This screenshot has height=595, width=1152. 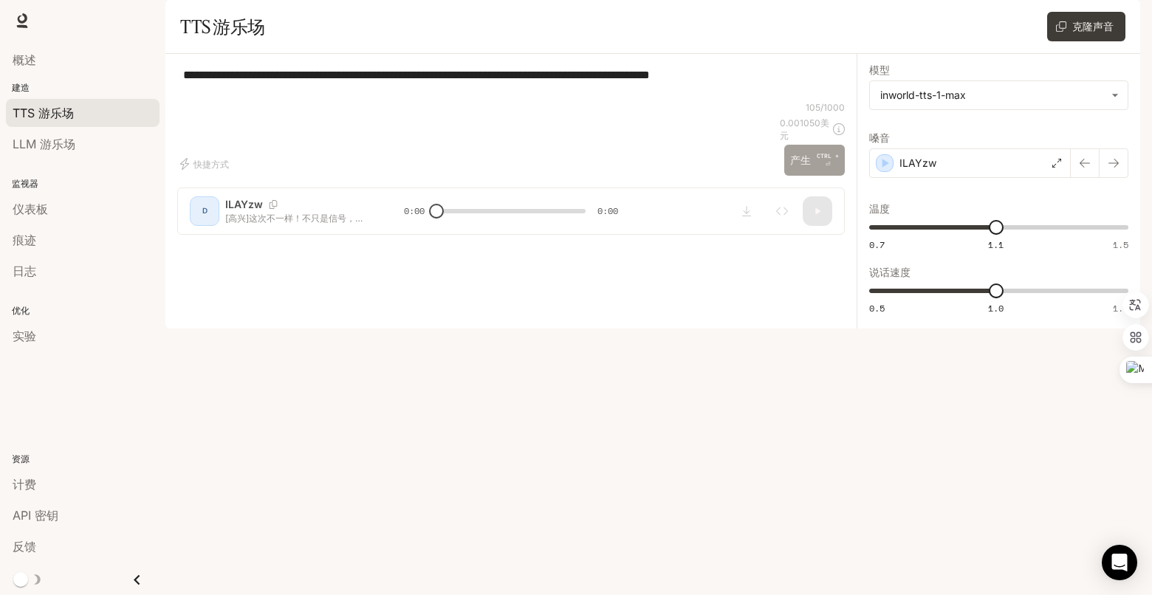 What do you see at coordinates (890, 272) in the screenshot?
I see `font: 说话速度` at bounding box center [890, 272].